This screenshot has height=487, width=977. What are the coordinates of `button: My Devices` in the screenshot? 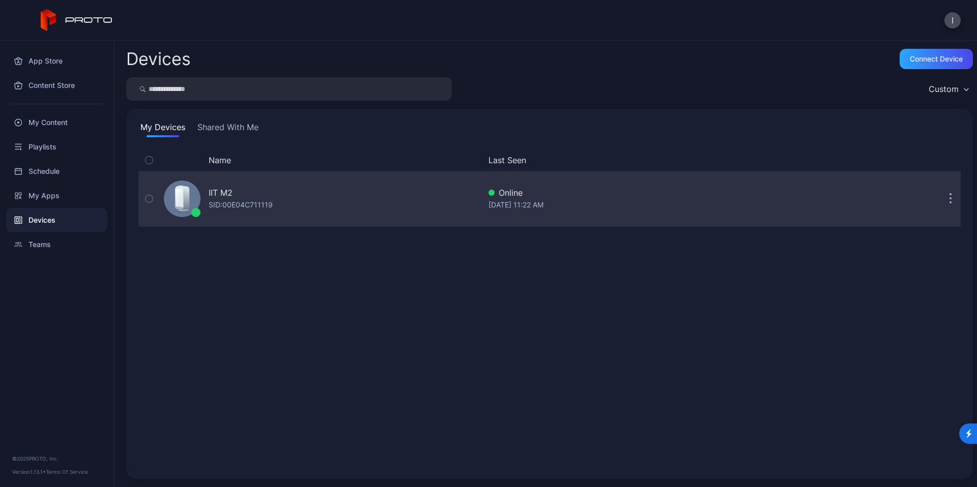 It's located at (163, 129).